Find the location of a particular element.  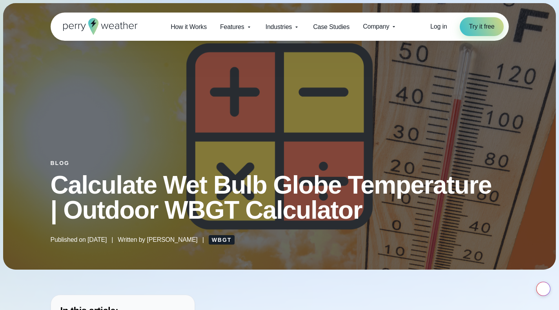

span: Log in is located at coordinates (438, 26).